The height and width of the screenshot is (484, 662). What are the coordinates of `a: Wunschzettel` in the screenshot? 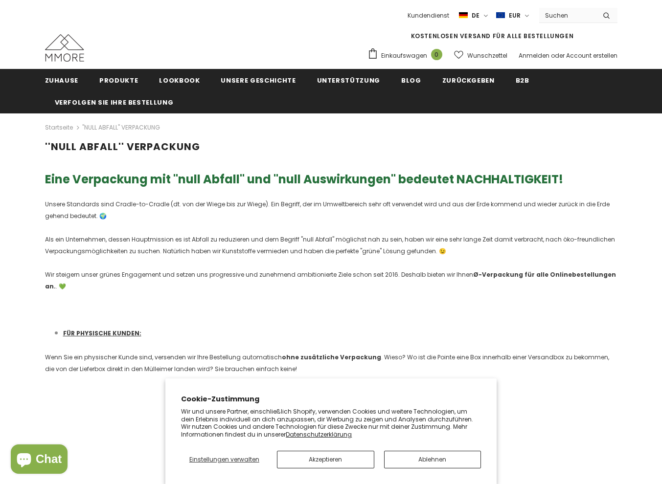 It's located at (480, 55).